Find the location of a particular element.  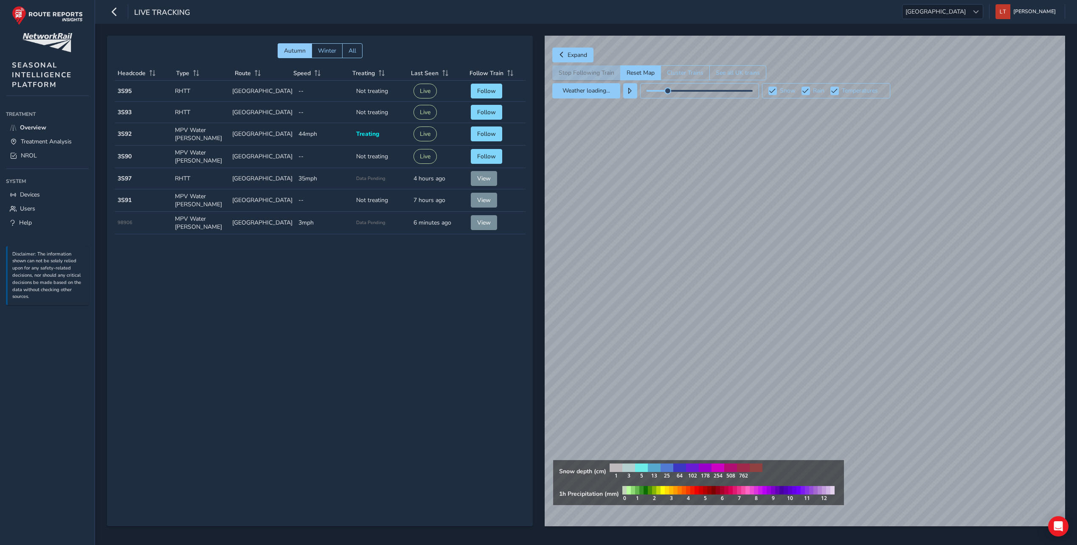

td: 35mph is located at coordinates (324, 179).